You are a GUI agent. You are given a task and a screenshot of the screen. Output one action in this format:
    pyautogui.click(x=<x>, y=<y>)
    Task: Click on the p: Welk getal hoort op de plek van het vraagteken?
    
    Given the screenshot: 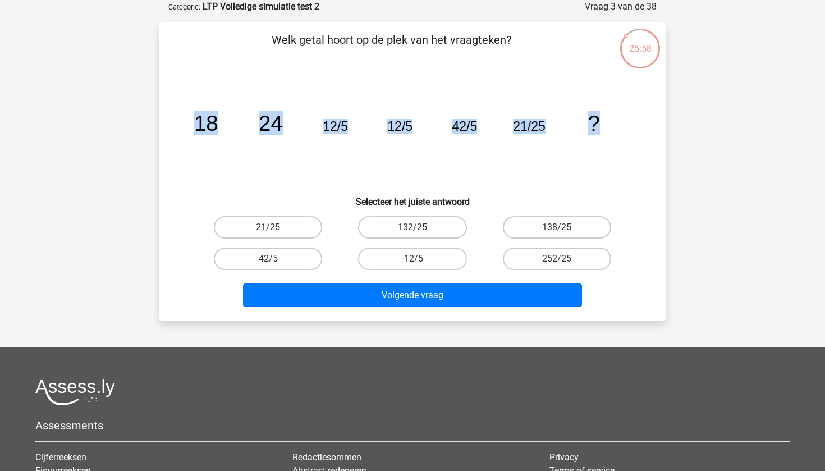 What is the action you would take?
    pyautogui.click(x=391, y=48)
    